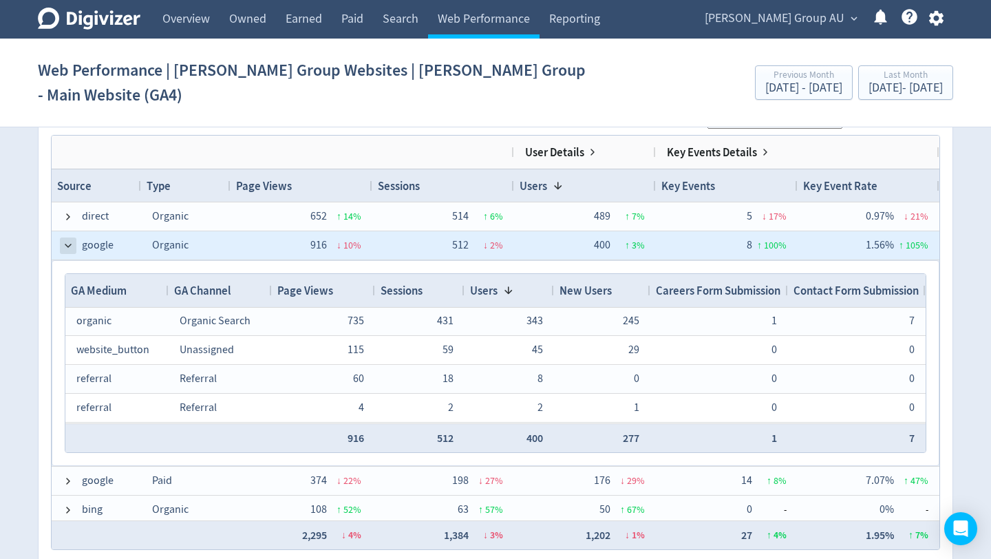 Image resolution: width=991 pixels, height=559 pixels. I want to click on span: Organic Search, so click(215, 321).